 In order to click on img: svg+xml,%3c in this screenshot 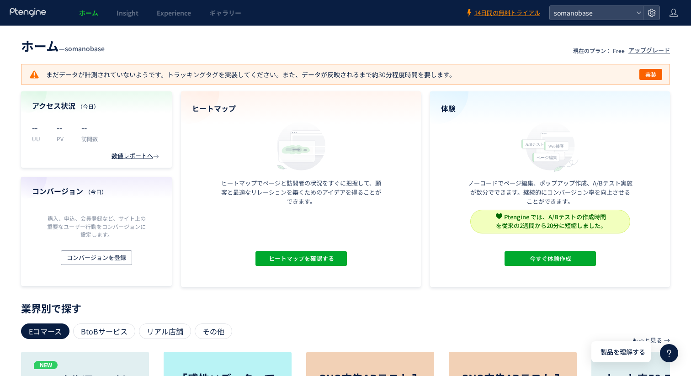, I will do `click(499, 216)`.